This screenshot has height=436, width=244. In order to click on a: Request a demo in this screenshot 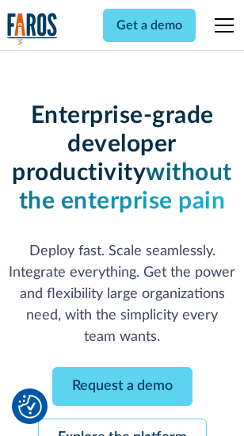, I will do `click(122, 386)`.